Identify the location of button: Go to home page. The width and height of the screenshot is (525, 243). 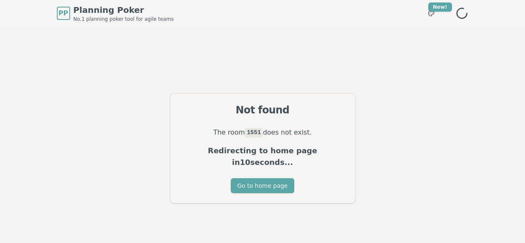
(262, 185).